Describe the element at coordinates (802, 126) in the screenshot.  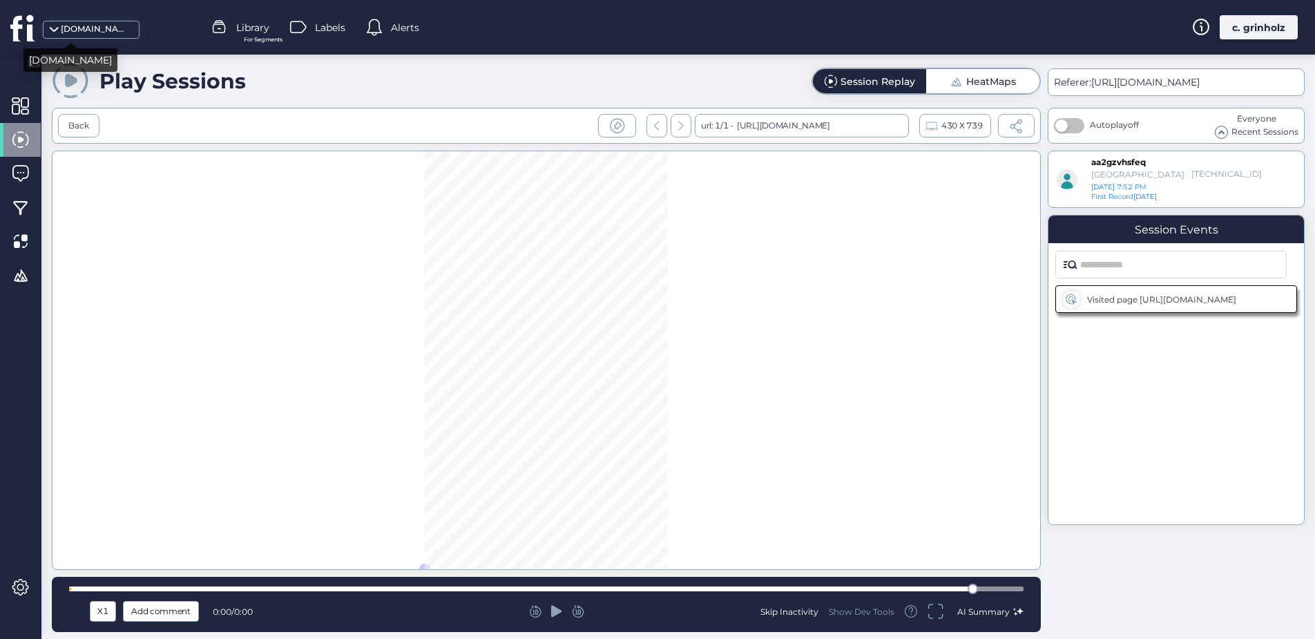
I see `div: url: 1/1 -` at that location.